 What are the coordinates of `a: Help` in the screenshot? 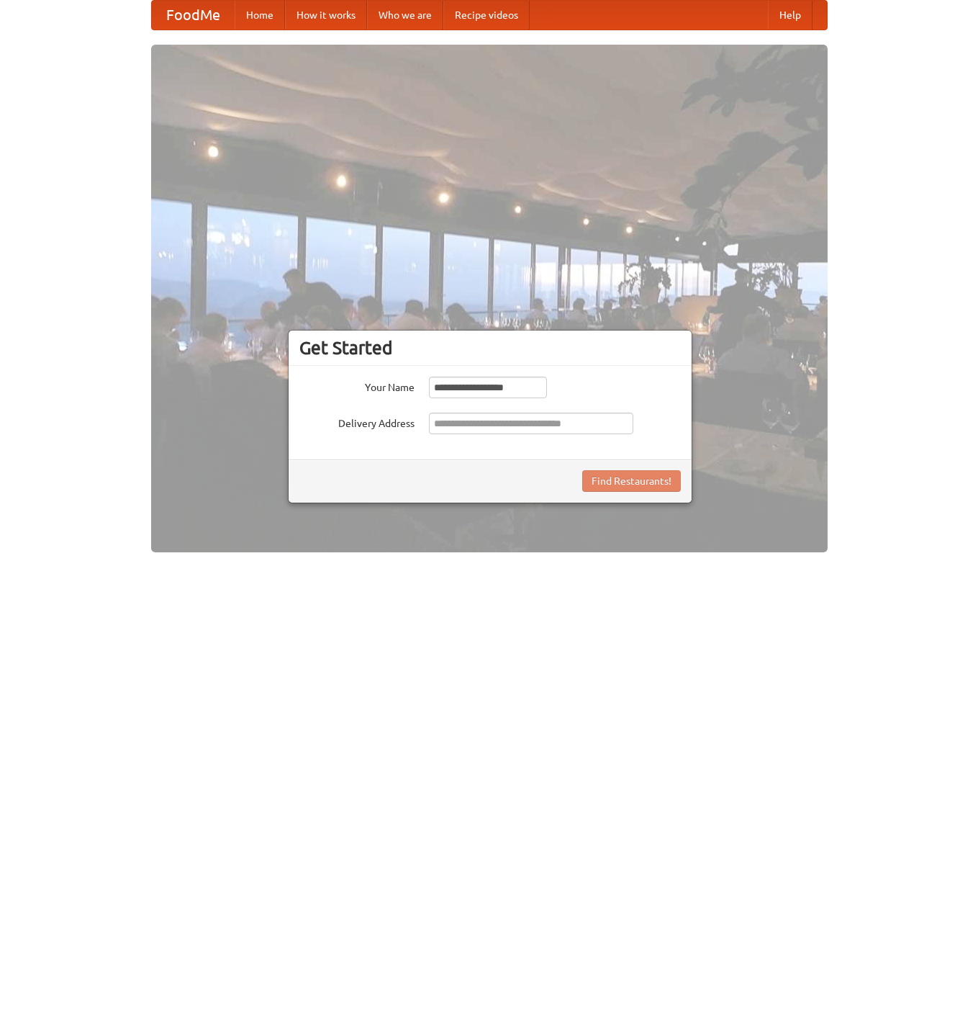 It's located at (791, 15).